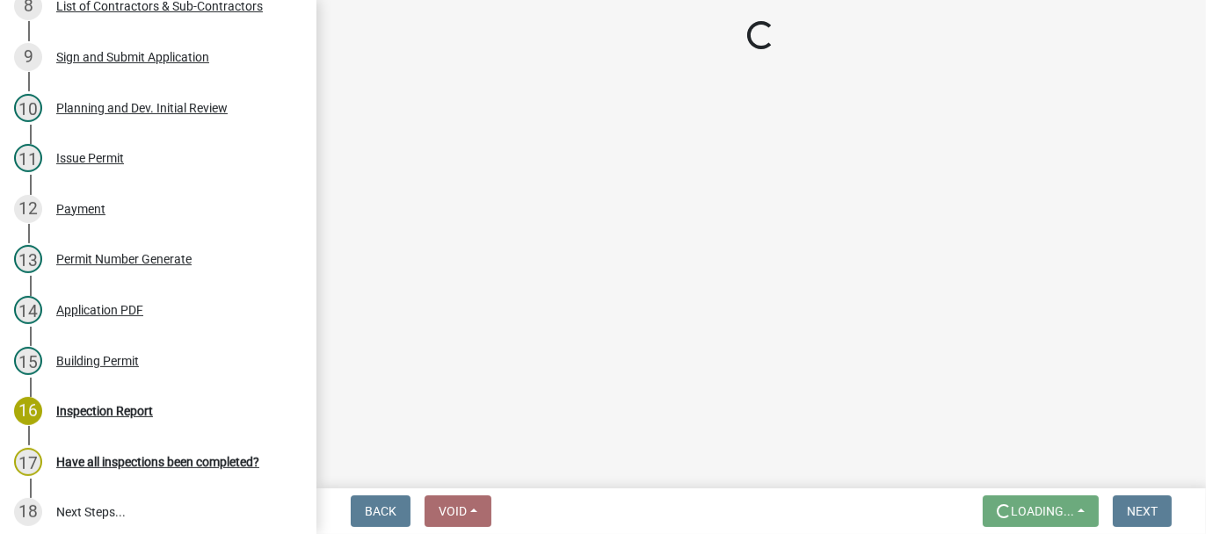  I want to click on div: 9, so click(28, 57).